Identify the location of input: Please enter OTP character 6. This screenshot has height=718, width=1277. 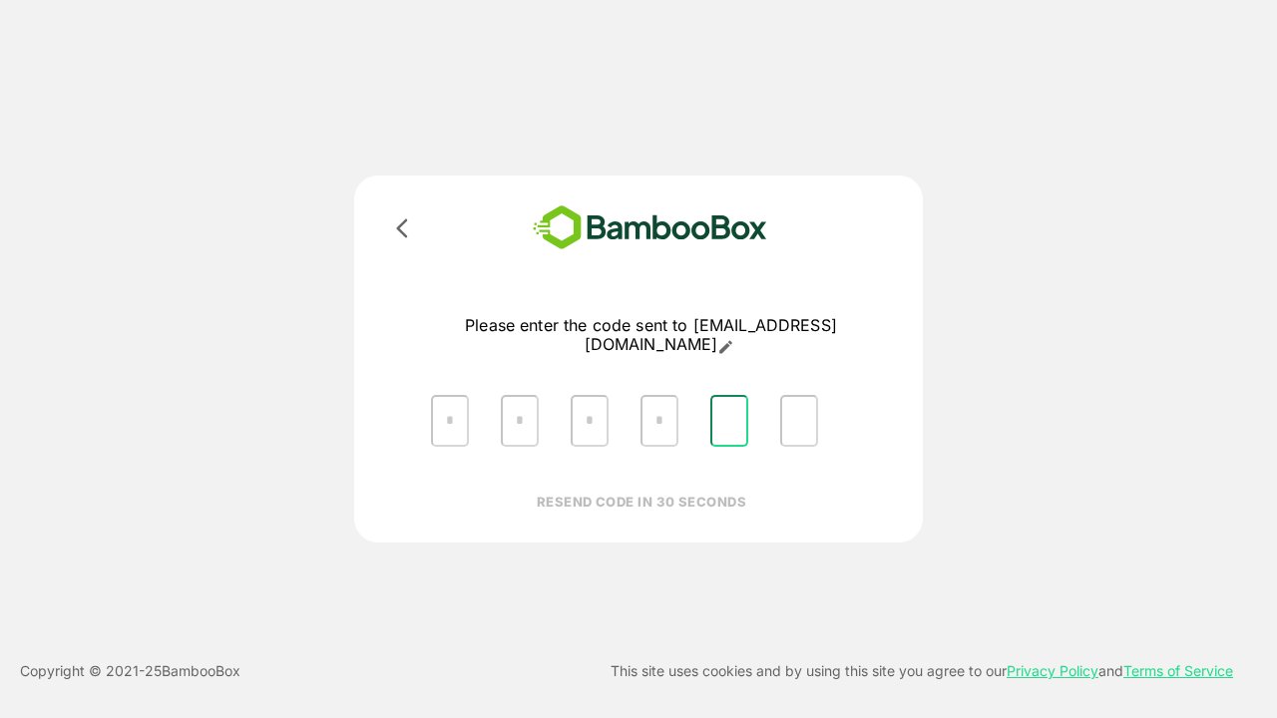
(799, 421).